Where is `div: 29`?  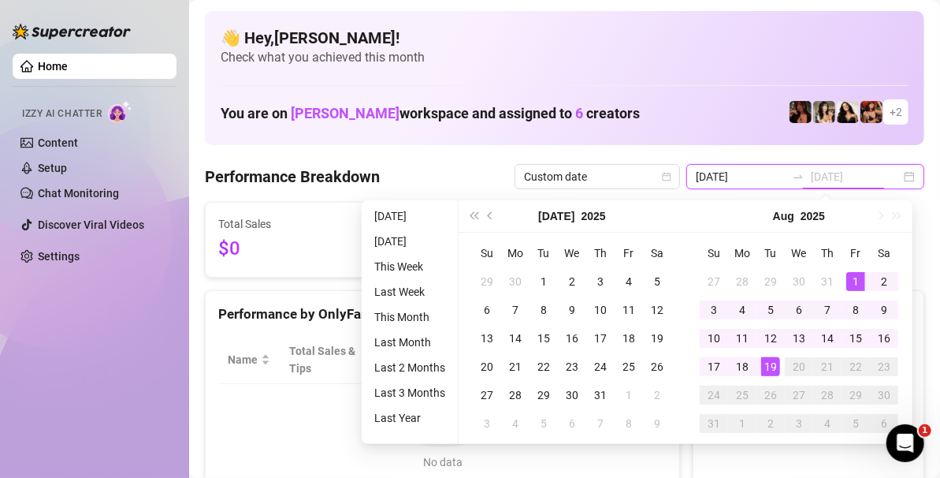 div: 29 is located at coordinates (544, 395).